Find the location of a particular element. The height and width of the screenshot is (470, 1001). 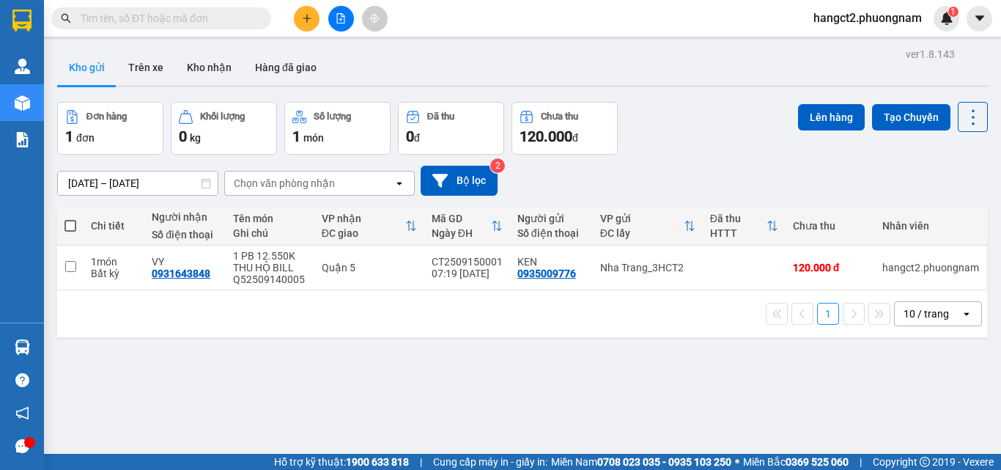

div: Nhân viên is located at coordinates (931, 226).